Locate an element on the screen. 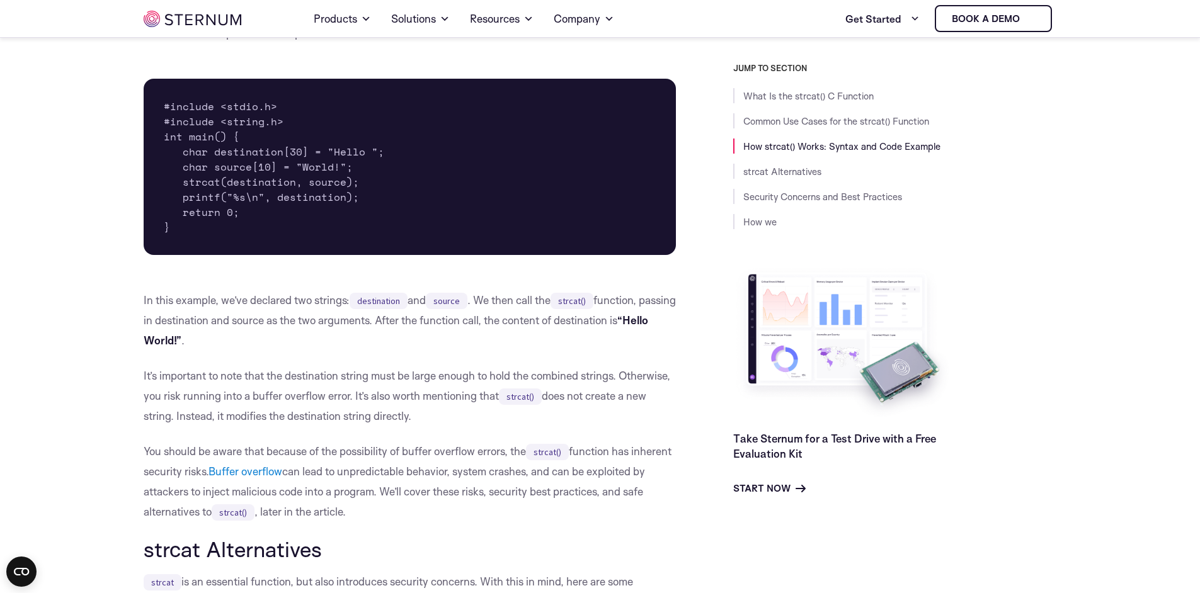  code: destination is located at coordinates (378, 301).